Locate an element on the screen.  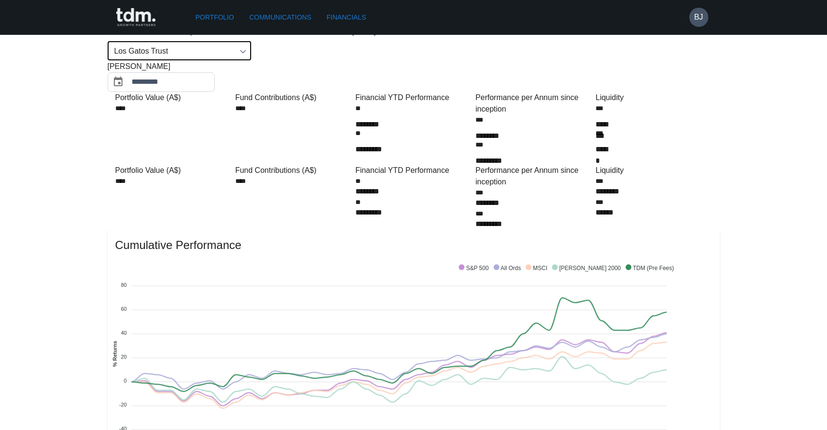
span: S&P 500 is located at coordinates (474, 268).